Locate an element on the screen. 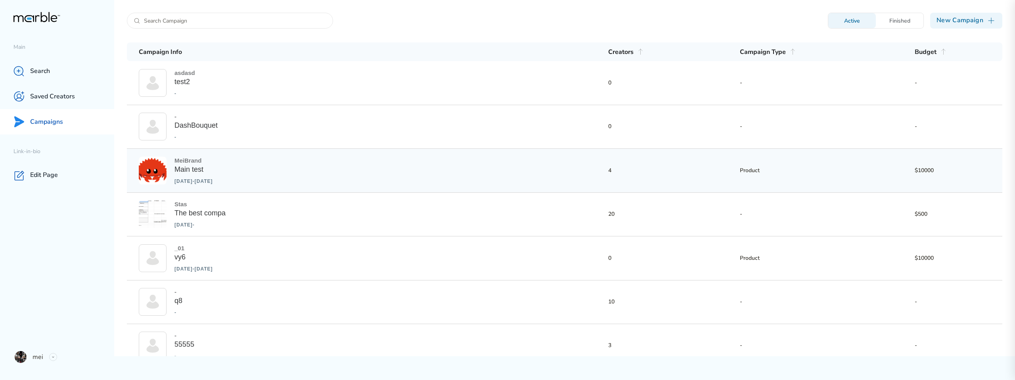  h3: Budget is located at coordinates (925, 52).